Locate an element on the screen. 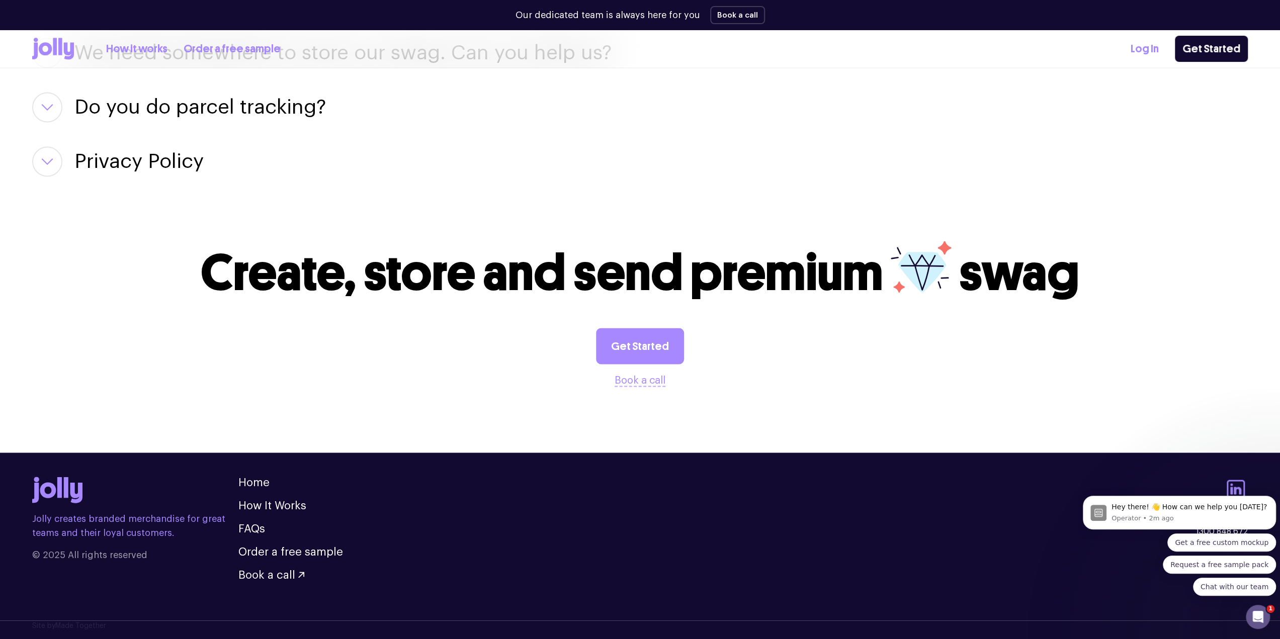  p: Site by is located at coordinates (640, 626).